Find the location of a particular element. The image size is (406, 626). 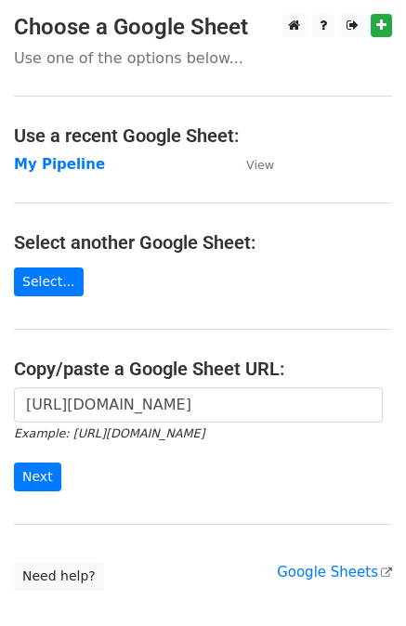

a: View is located at coordinates (251, 164).